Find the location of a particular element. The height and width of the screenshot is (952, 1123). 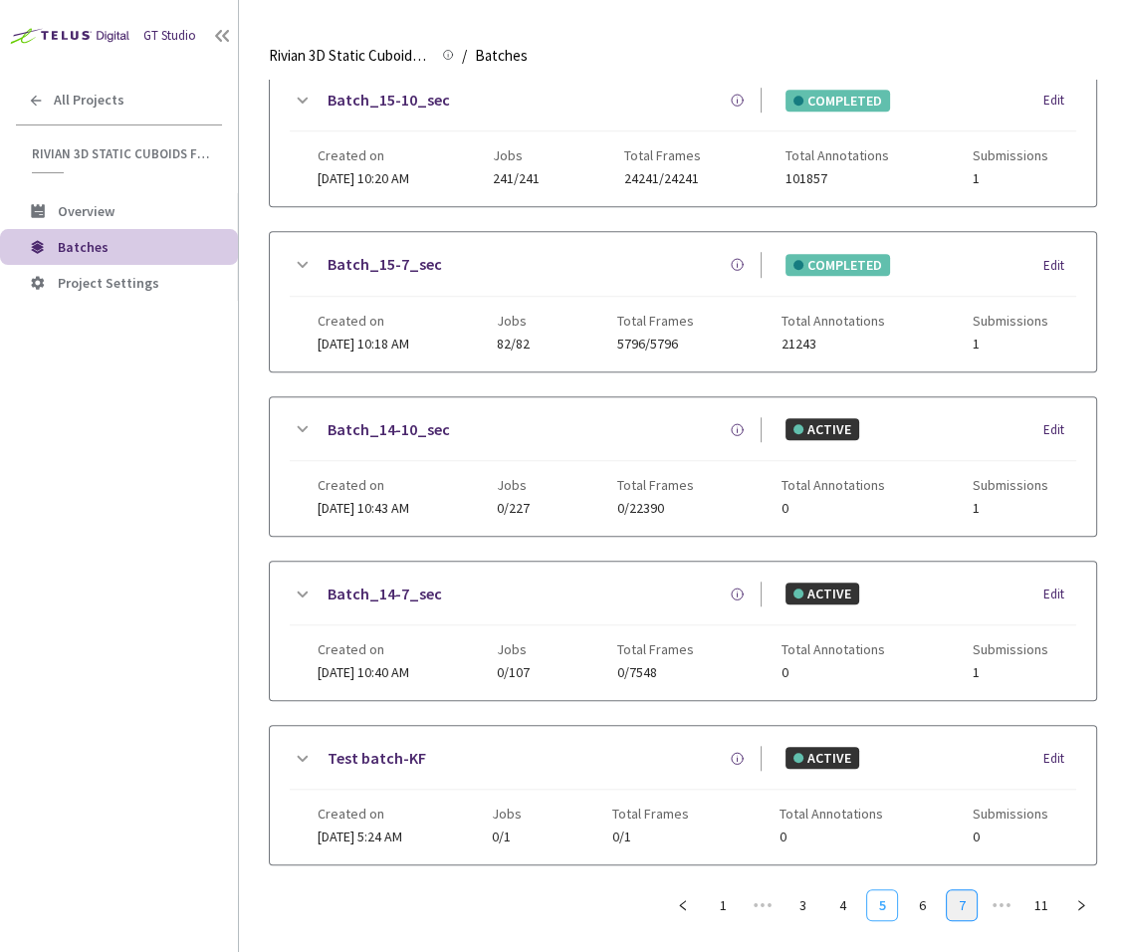

li: Previous Page is located at coordinates (683, 905).